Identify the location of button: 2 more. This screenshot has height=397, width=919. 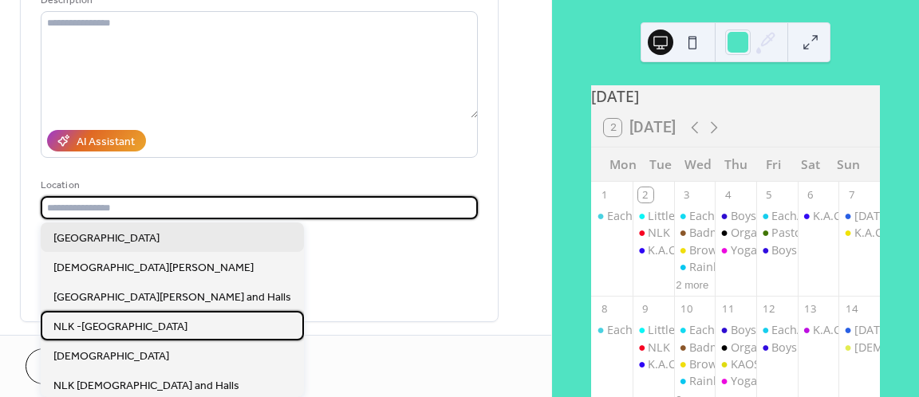
(691, 284).